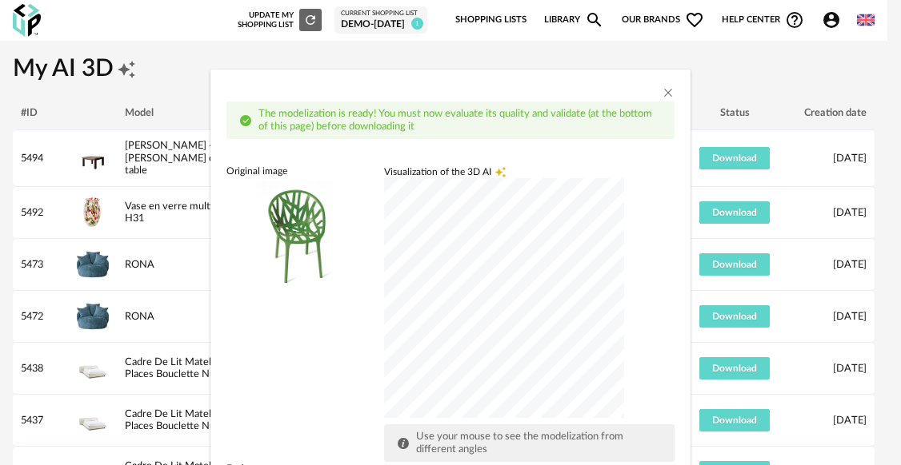  Describe the element at coordinates (298, 234) in the screenshot. I see `img: neutral background` at that location.